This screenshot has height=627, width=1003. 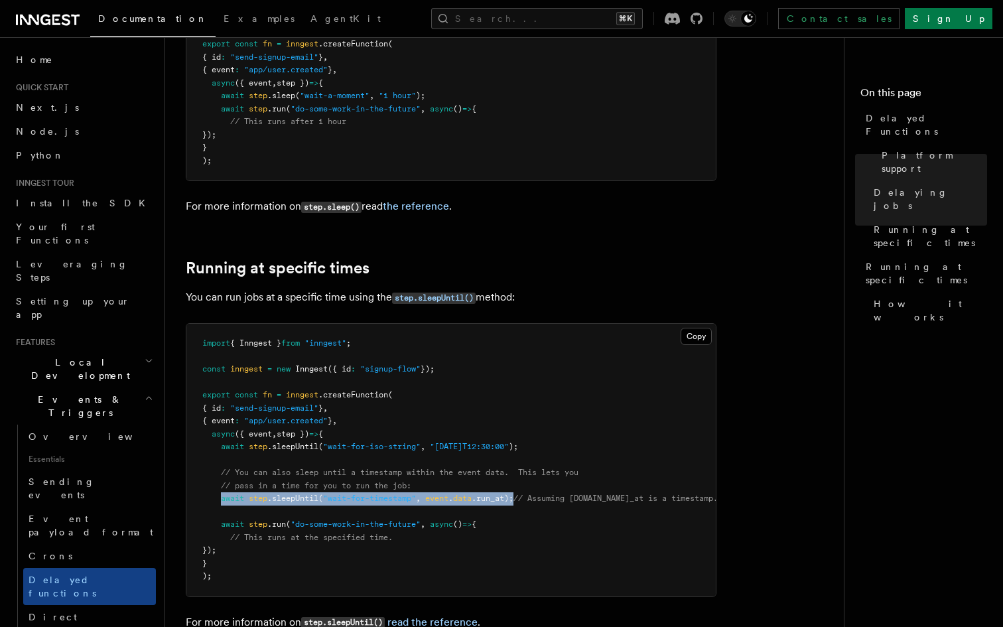 What do you see at coordinates (83, 155) in the screenshot?
I see `a: Python` at bounding box center [83, 155].